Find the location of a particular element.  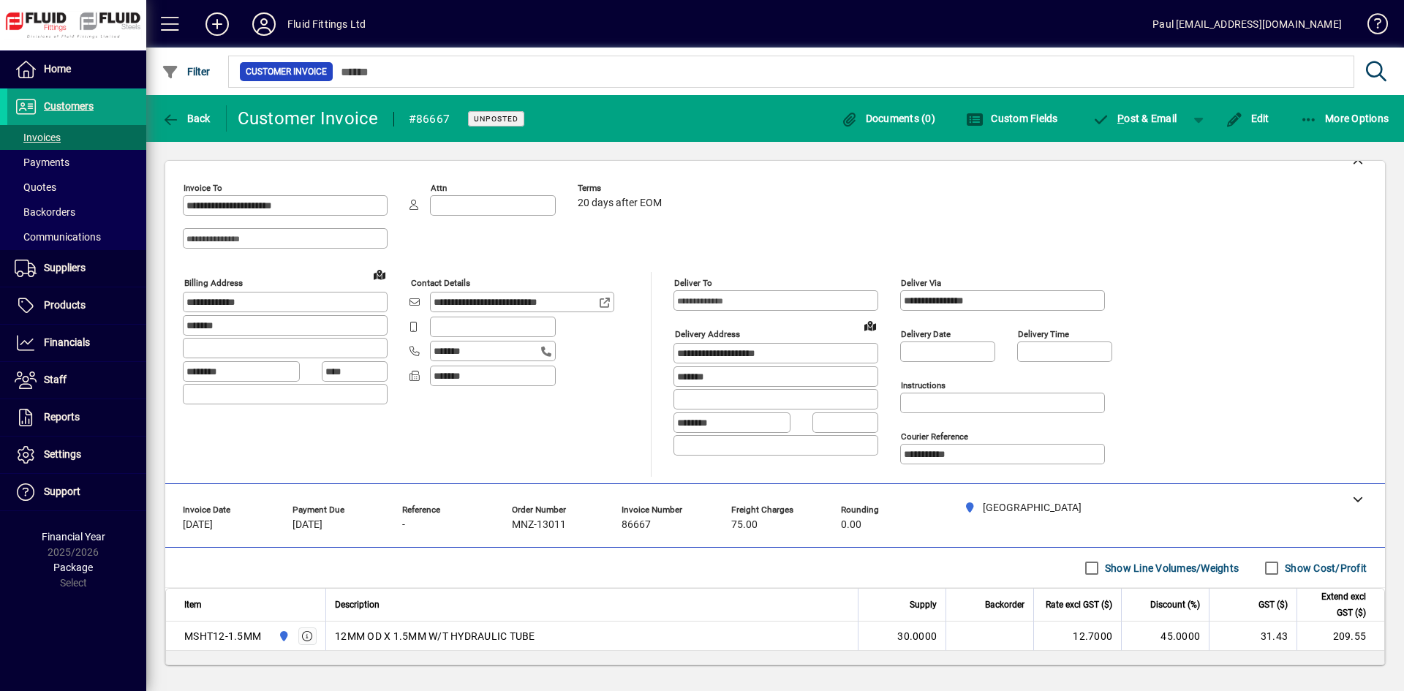

span: Financial Year is located at coordinates (73, 537).